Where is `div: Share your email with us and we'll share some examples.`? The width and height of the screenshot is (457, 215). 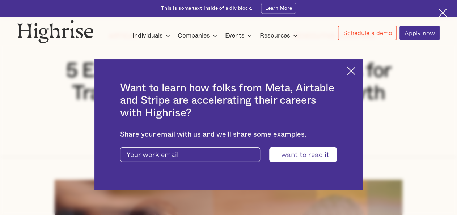 div: Share your email with us and we'll share some examples. is located at coordinates (228, 135).